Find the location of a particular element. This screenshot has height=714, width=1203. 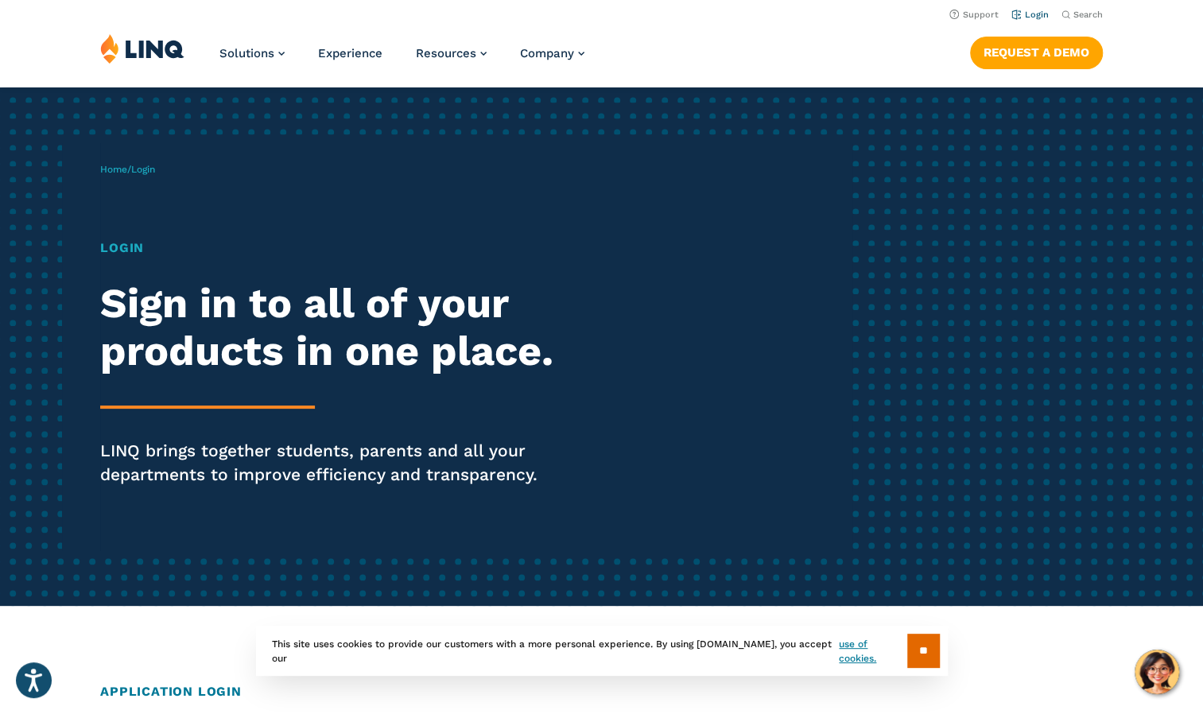

img: LINQ | K‑12 Software is located at coordinates (142, 48).